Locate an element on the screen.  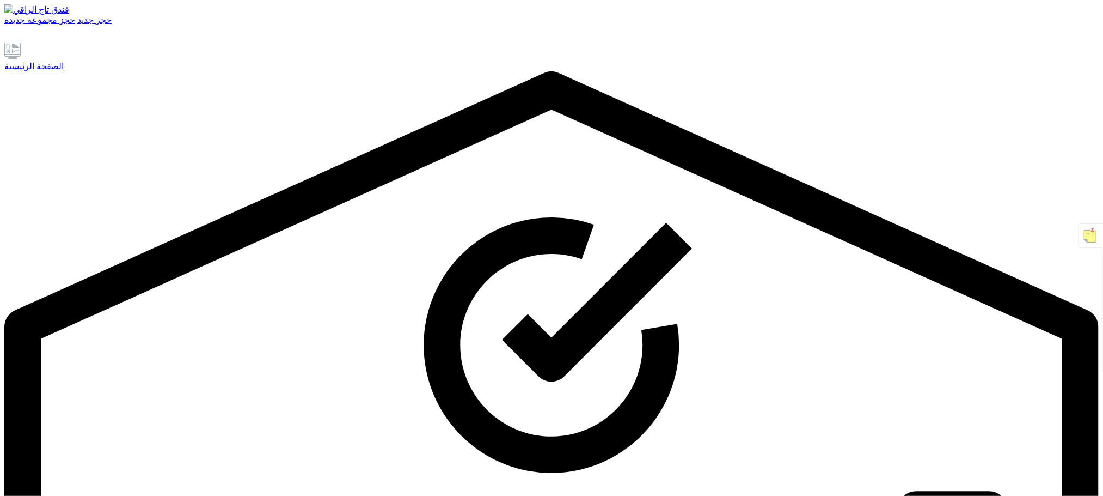
a: فندق تاج الراقي is located at coordinates (552, 9).